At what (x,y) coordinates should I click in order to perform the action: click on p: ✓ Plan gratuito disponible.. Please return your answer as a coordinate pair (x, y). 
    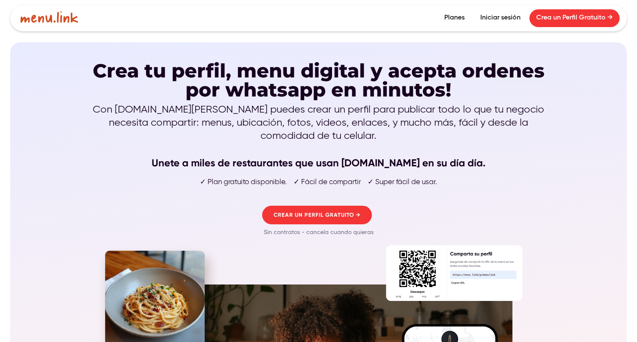
    Looking at the image, I should click on (243, 183).